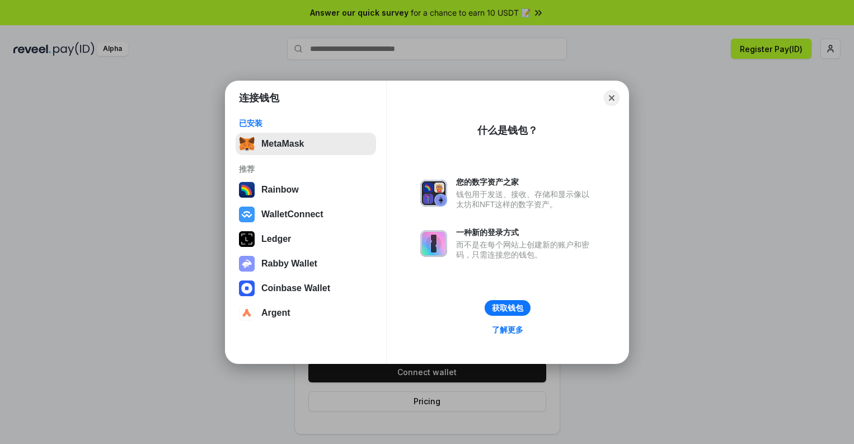 The width and height of the screenshot is (854, 444). Describe the element at coordinates (280, 190) in the screenshot. I see `div: Rainbow` at that location.